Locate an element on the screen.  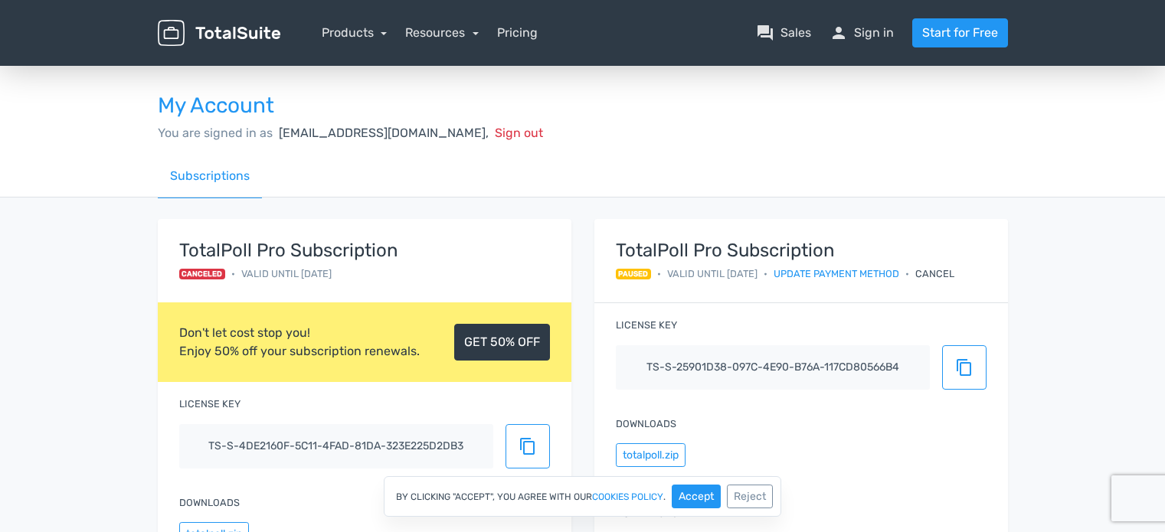
a: cookies policy is located at coordinates (627, 497).